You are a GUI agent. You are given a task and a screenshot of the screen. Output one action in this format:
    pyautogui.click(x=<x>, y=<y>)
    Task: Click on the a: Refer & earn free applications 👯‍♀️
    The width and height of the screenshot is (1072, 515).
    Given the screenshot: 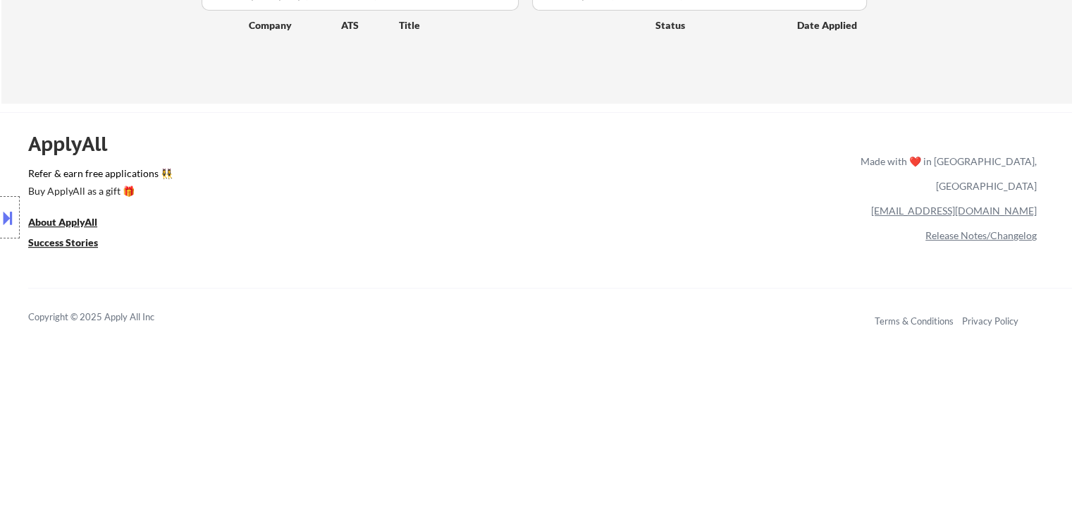 What is the action you would take?
    pyautogui.click(x=297, y=176)
    